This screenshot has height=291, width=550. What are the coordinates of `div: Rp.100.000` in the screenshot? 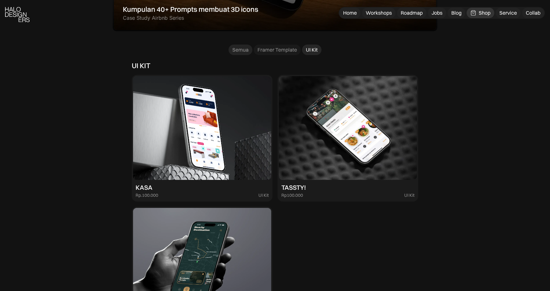 It's located at (147, 195).